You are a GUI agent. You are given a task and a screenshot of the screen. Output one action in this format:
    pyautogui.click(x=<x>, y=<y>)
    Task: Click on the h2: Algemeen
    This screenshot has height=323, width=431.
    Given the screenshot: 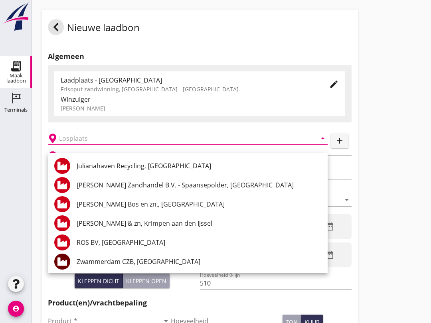 What is the action you would take?
    pyautogui.click(x=200, y=56)
    